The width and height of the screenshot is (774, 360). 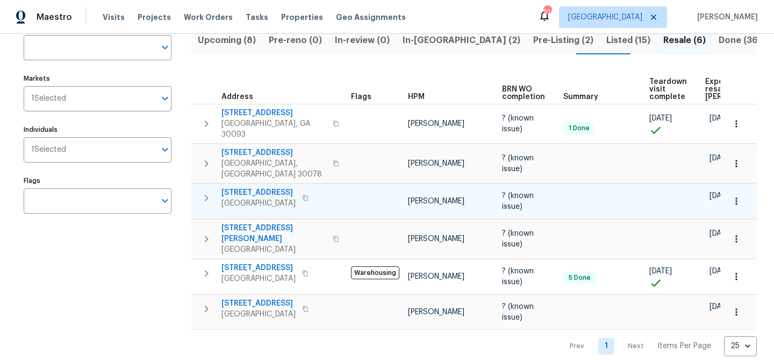 What do you see at coordinates (658, 346) in the screenshot?
I see `nav: Pagination Navigation` at bounding box center [658, 346].